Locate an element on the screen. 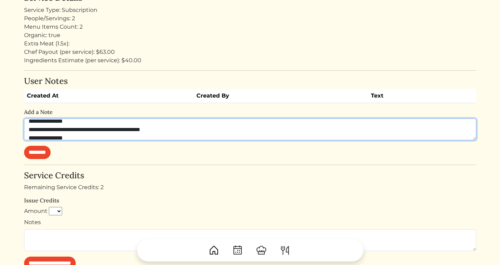  label: Amount is located at coordinates (36, 211).